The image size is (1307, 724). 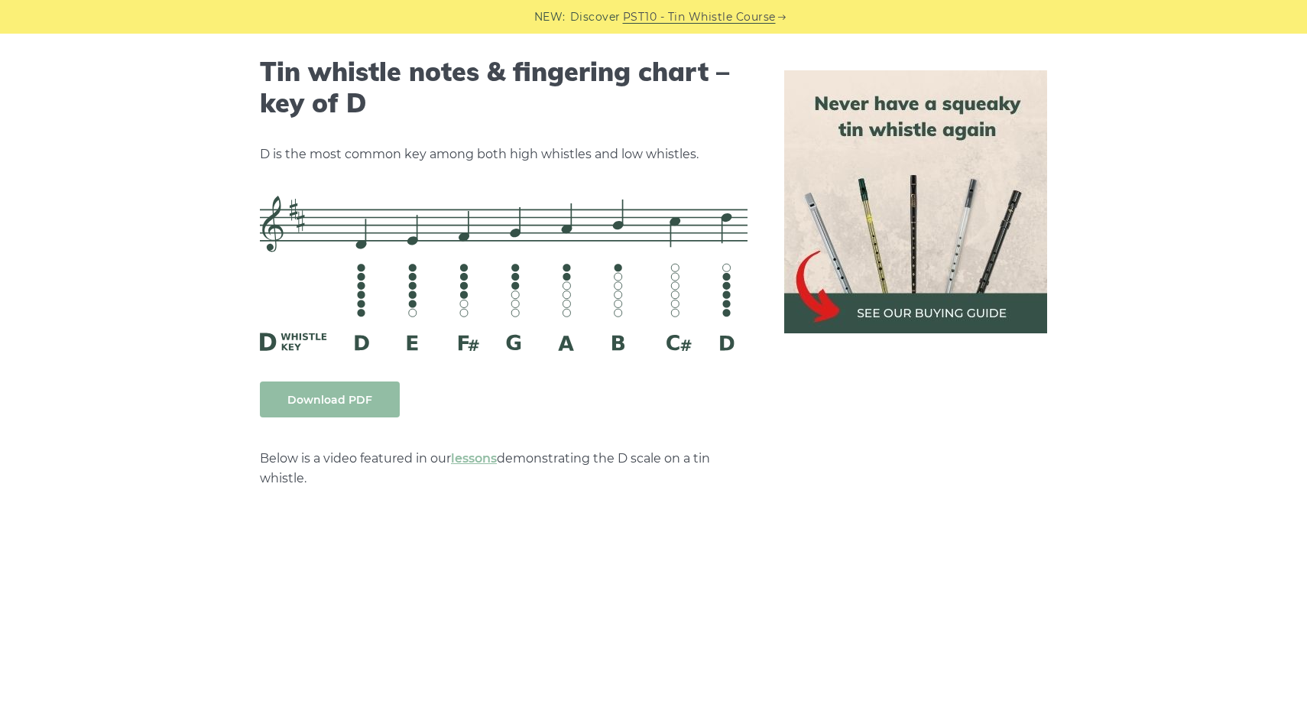 I want to click on p: D is the most common key among both high whistles and low whistles., so click(x=504, y=154).